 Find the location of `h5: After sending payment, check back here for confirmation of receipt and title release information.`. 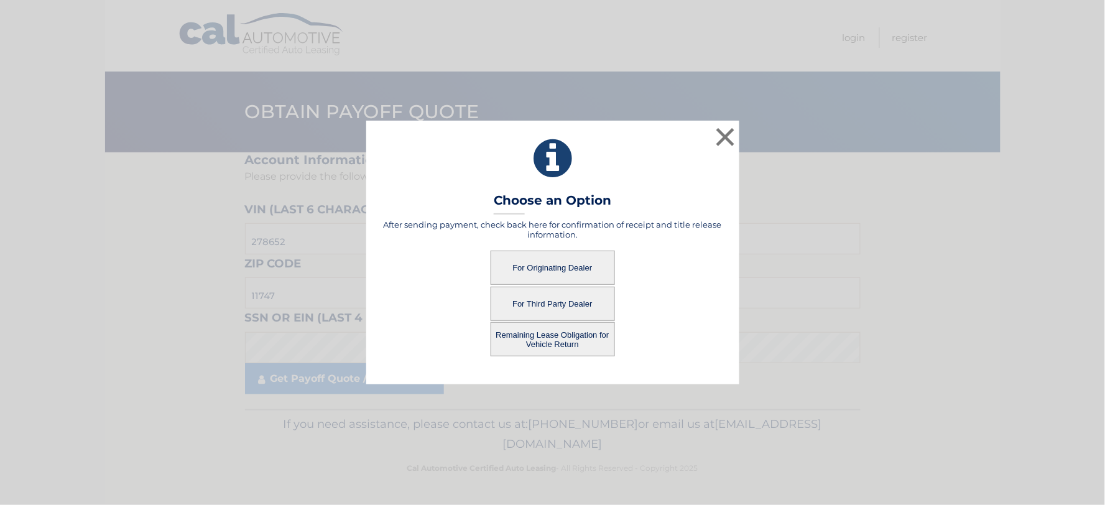

h5: After sending payment, check back here for confirmation of receipt and title release information. is located at coordinates (553, 229).